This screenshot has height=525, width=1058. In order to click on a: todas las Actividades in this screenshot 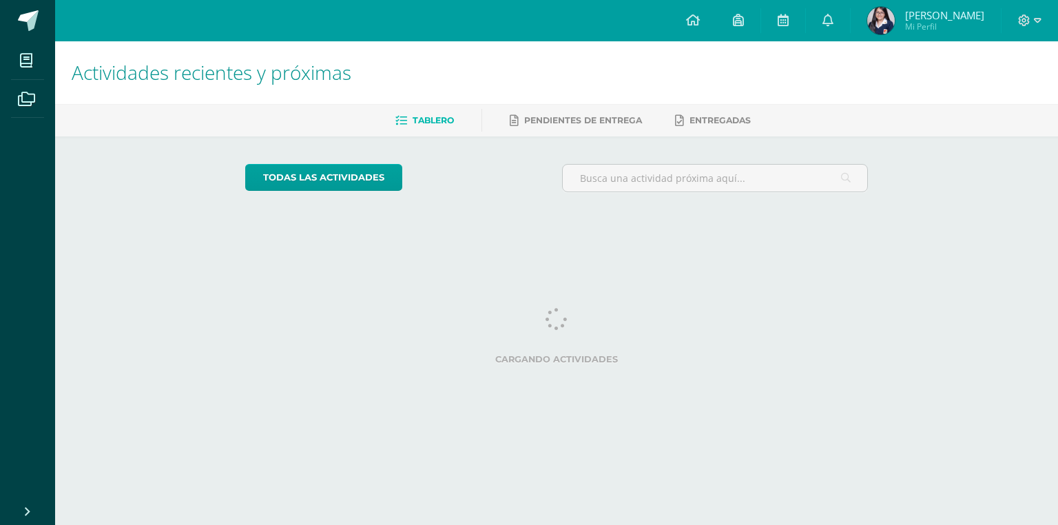, I will do `click(324, 177)`.